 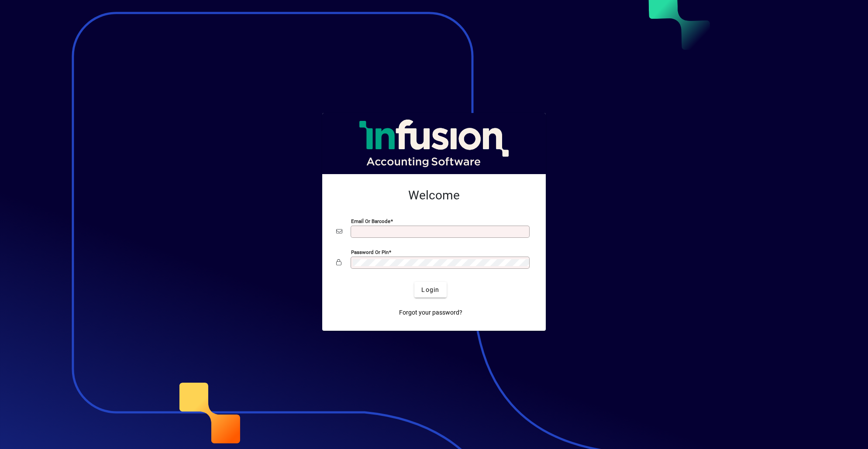 What do you see at coordinates (430, 313) in the screenshot?
I see `a: Forgot your password?` at bounding box center [430, 313].